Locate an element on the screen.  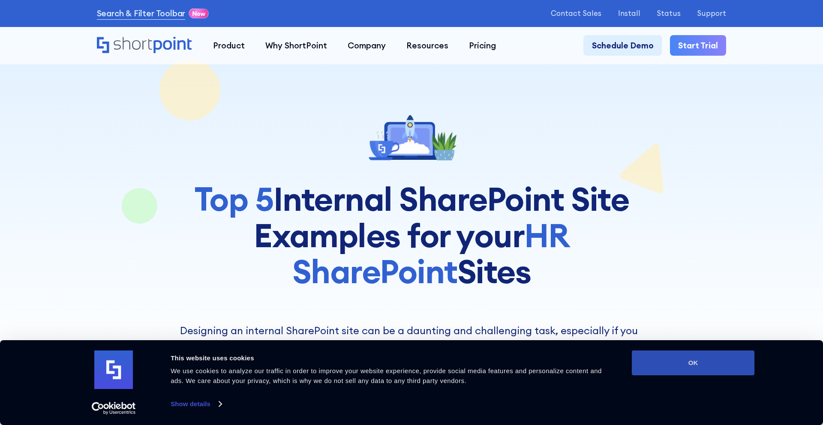
div: This website uses cookies is located at coordinates (391, 358).